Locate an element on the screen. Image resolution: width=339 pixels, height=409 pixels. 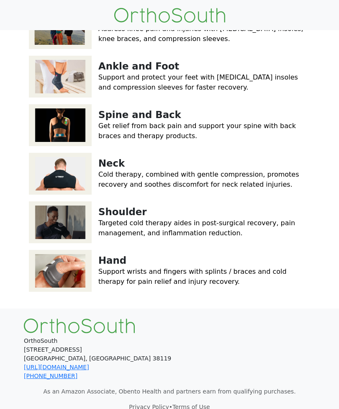
a: Spine and Back is located at coordinates (140, 115).